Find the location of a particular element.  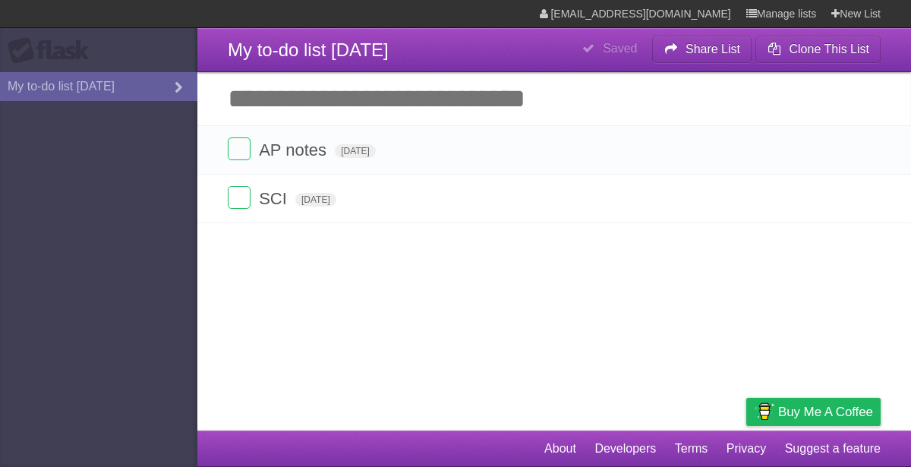

b: Clone This List is located at coordinates (829, 49).